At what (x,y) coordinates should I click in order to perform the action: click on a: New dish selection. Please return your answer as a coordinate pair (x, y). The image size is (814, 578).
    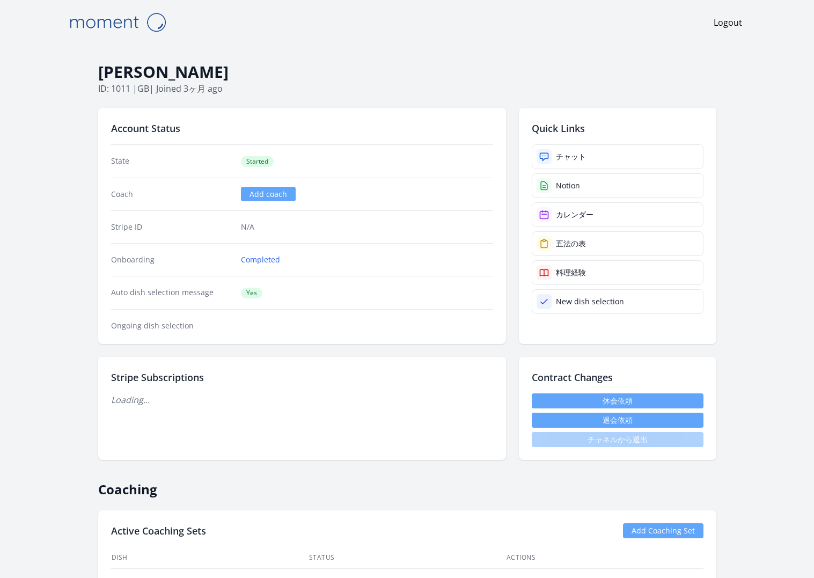
    Looking at the image, I should click on (618, 302).